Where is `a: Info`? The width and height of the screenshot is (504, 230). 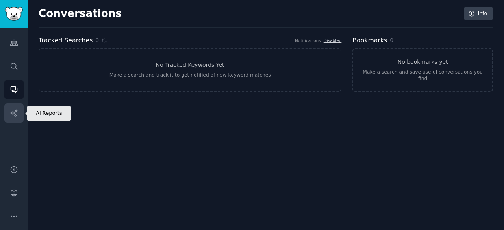
a: Info is located at coordinates (478, 14).